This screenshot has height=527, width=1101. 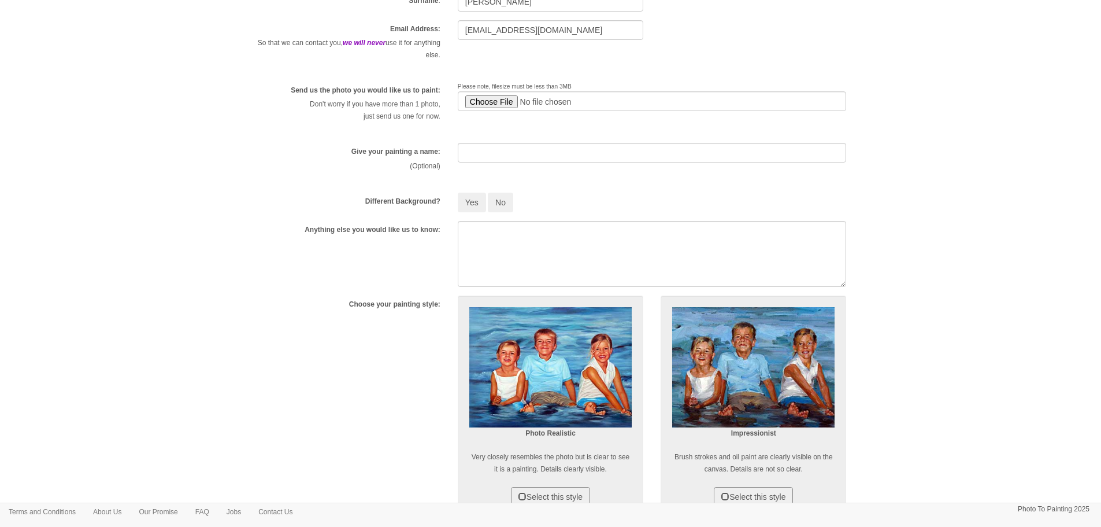 What do you see at coordinates (158, 512) in the screenshot?
I see `a: Our Promise` at bounding box center [158, 512].